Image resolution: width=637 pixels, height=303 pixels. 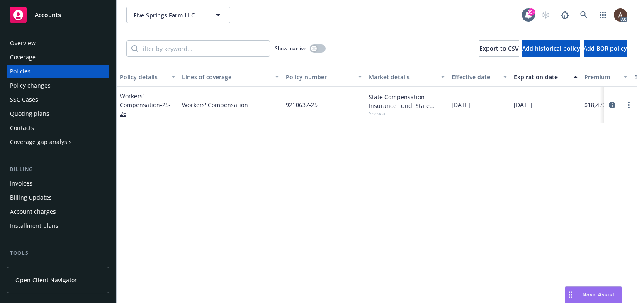 I want to click on a: Contacts, so click(x=58, y=128).